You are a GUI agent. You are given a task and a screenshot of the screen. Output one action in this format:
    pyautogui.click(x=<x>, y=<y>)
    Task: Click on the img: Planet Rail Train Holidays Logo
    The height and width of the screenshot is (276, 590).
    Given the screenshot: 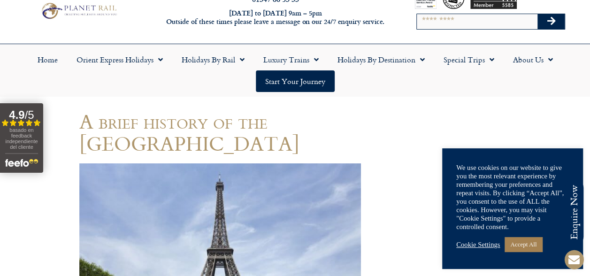 What is the action you would take?
    pyautogui.click(x=78, y=11)
    